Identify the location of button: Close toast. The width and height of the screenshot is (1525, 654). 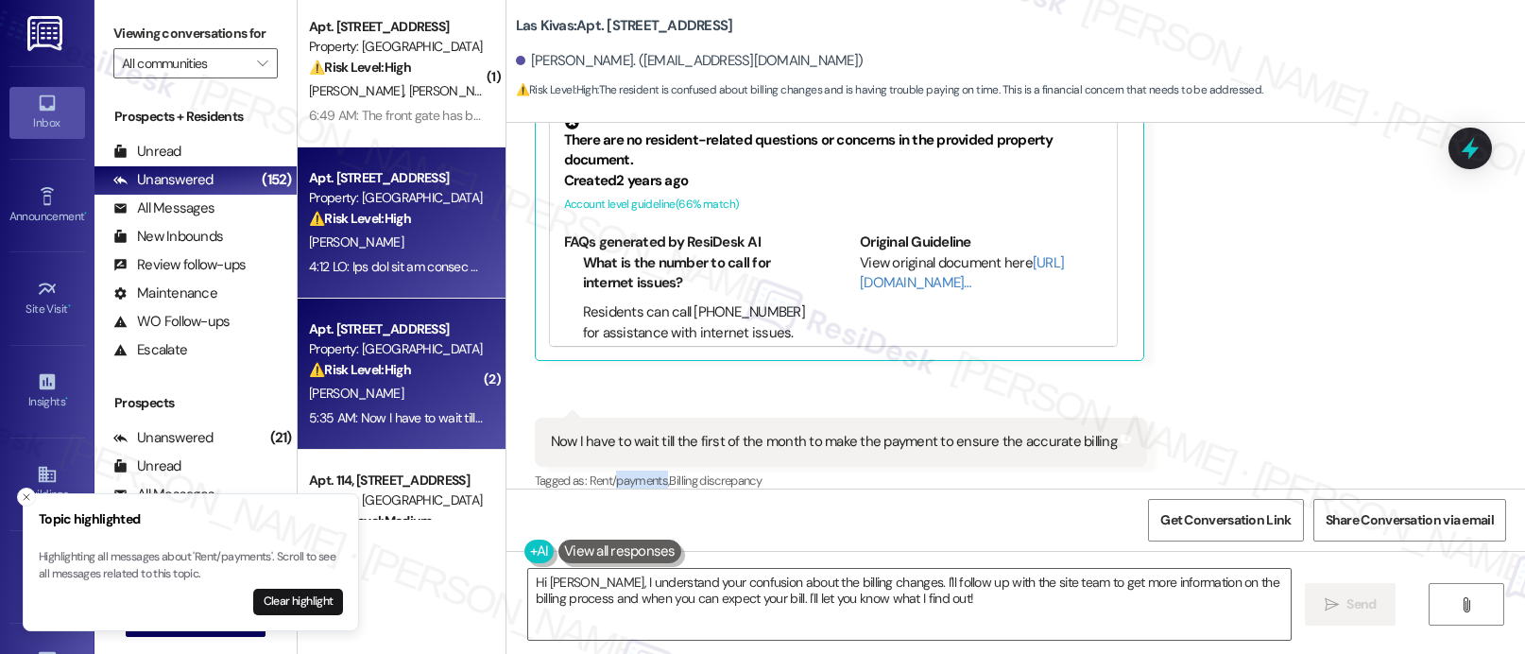
(26, 497).